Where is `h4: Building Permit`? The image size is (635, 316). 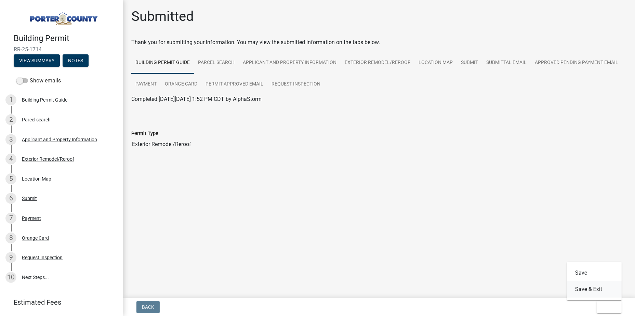
h4: Building Permit is located at coordinates (66, 38).